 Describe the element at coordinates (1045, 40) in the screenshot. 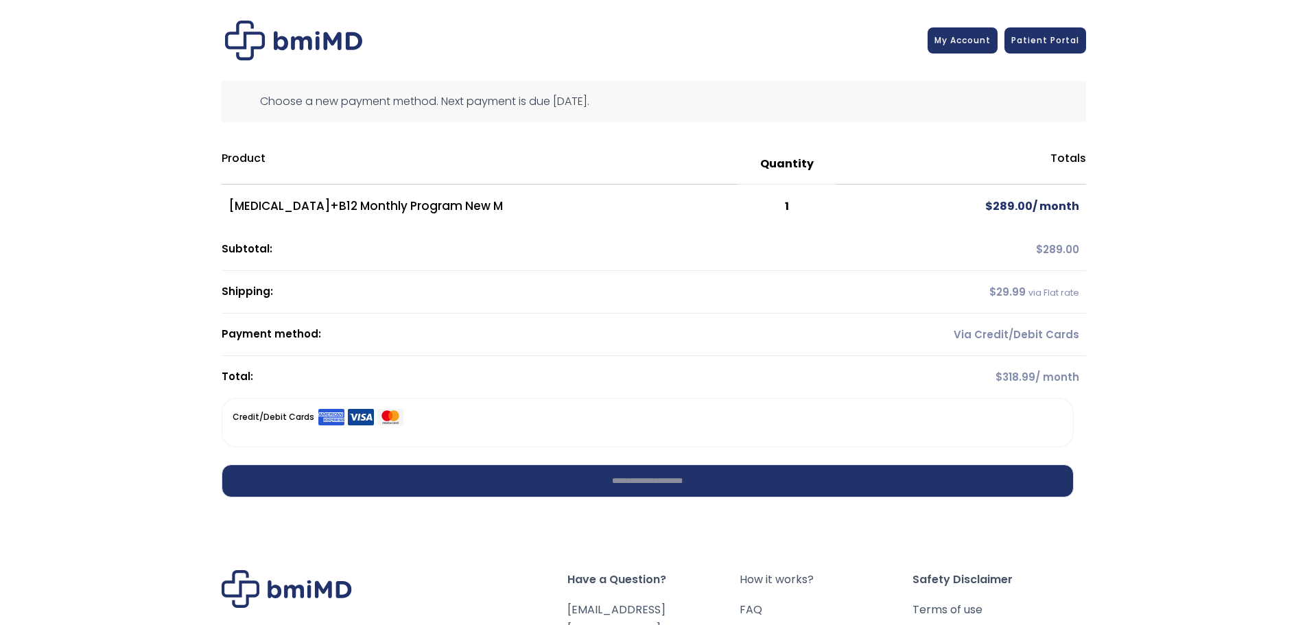

I see `a: Patient Portal` at that location.